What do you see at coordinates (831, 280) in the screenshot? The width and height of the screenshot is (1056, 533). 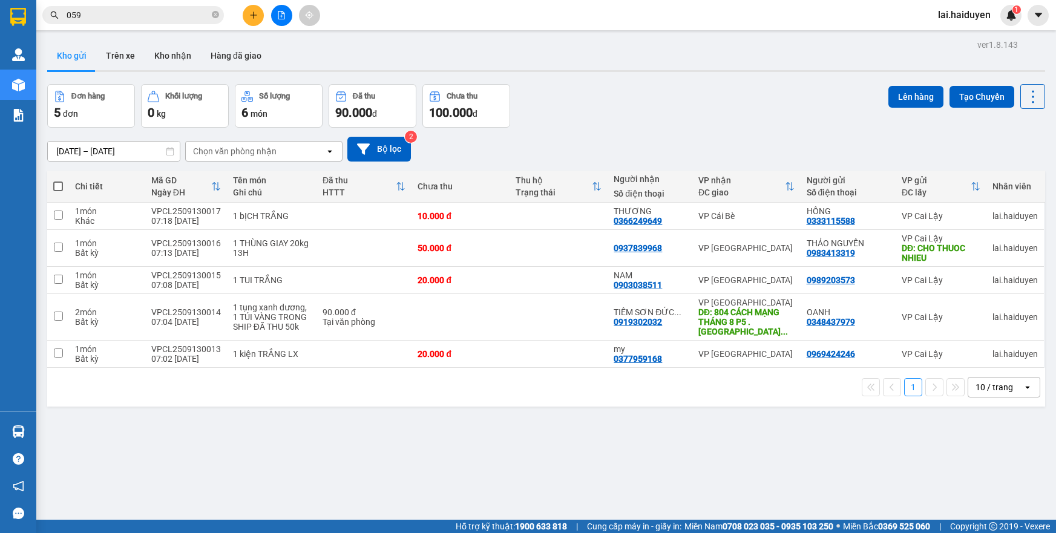 I see `div: 0989203573` at bounding box center [831, 280].